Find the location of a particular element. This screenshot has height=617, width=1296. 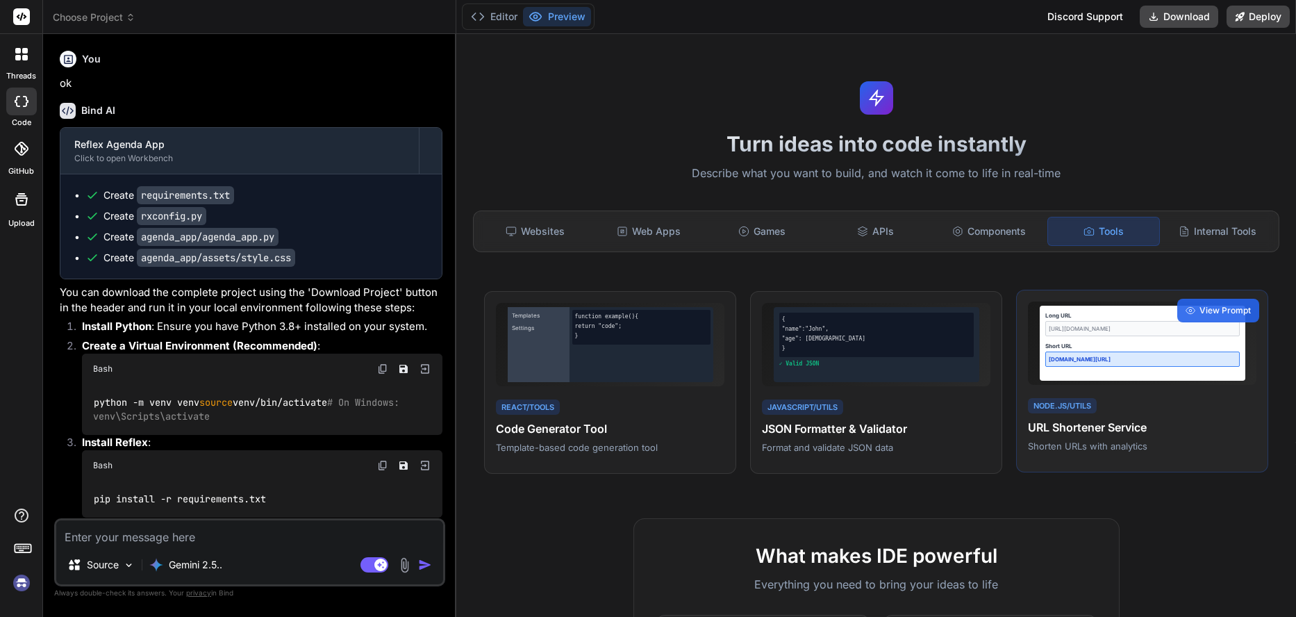

div: Click to open Workbench is located at coordinates (240, 158).